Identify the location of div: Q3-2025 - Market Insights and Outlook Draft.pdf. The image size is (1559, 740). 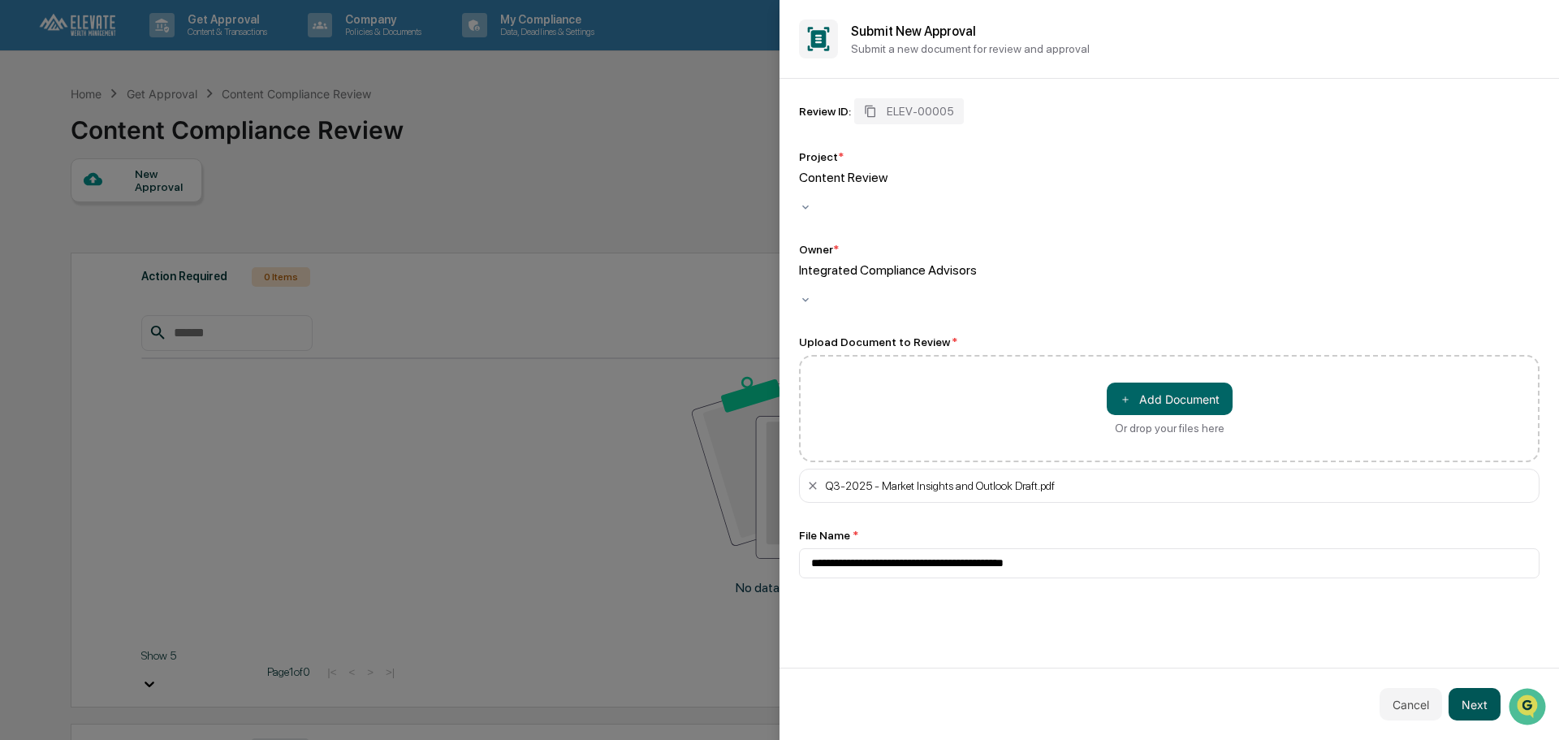
(1179, 486).